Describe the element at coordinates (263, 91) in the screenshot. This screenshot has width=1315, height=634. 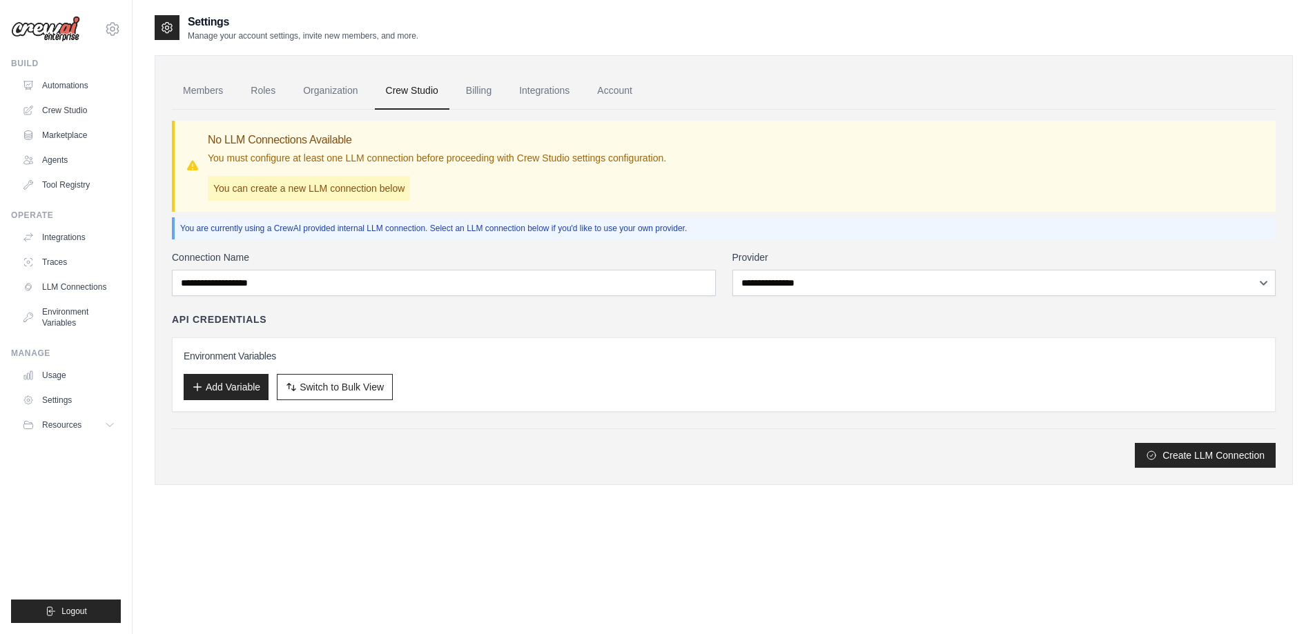
I see `a: Roles` at that location.